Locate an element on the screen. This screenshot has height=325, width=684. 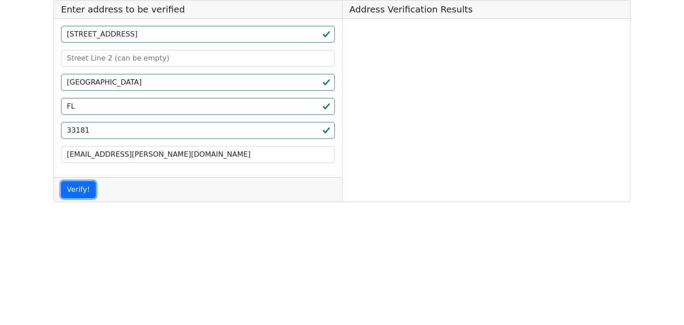
h5: Enter address to be verified is located at coordinates (198, 9).